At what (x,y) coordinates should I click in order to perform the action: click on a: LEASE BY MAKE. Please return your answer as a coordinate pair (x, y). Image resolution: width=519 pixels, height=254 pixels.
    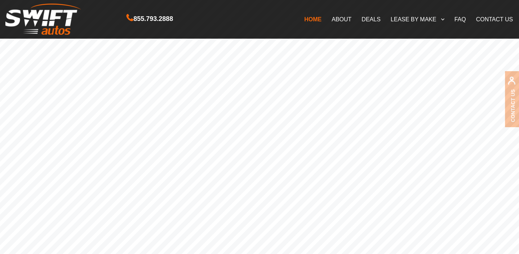
    Looking at the image, I should click on (418, 19).